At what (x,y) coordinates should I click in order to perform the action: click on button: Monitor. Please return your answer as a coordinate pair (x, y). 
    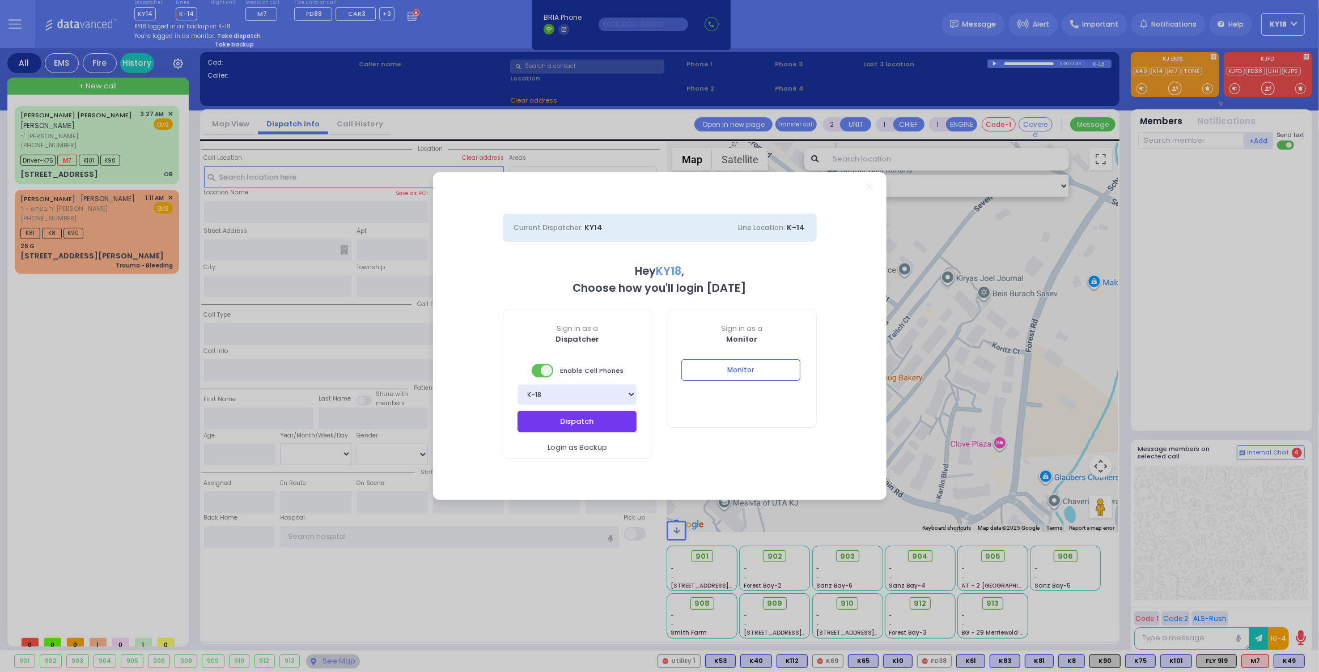
    Looking at the image, I should click on (741, 370).